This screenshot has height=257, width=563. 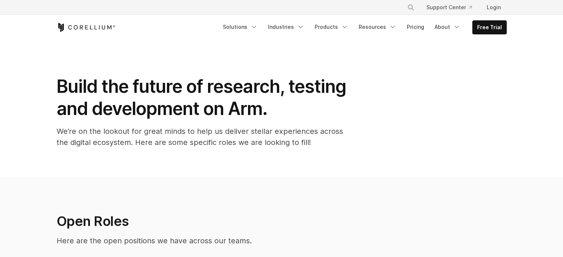 I want to click on a: Pricing, so click(x=416, y=27).